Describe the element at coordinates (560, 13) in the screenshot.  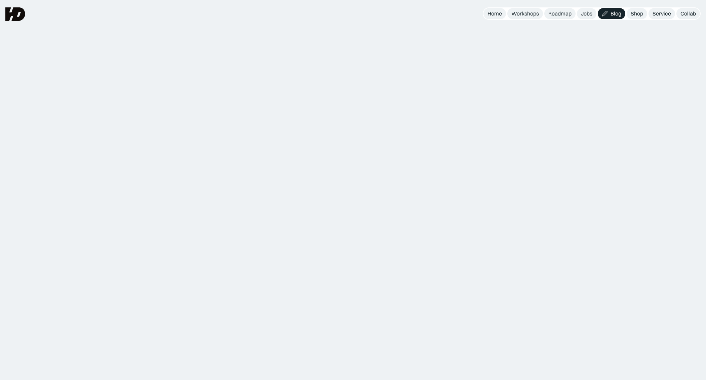
I see `a: Roadmap` at that location.